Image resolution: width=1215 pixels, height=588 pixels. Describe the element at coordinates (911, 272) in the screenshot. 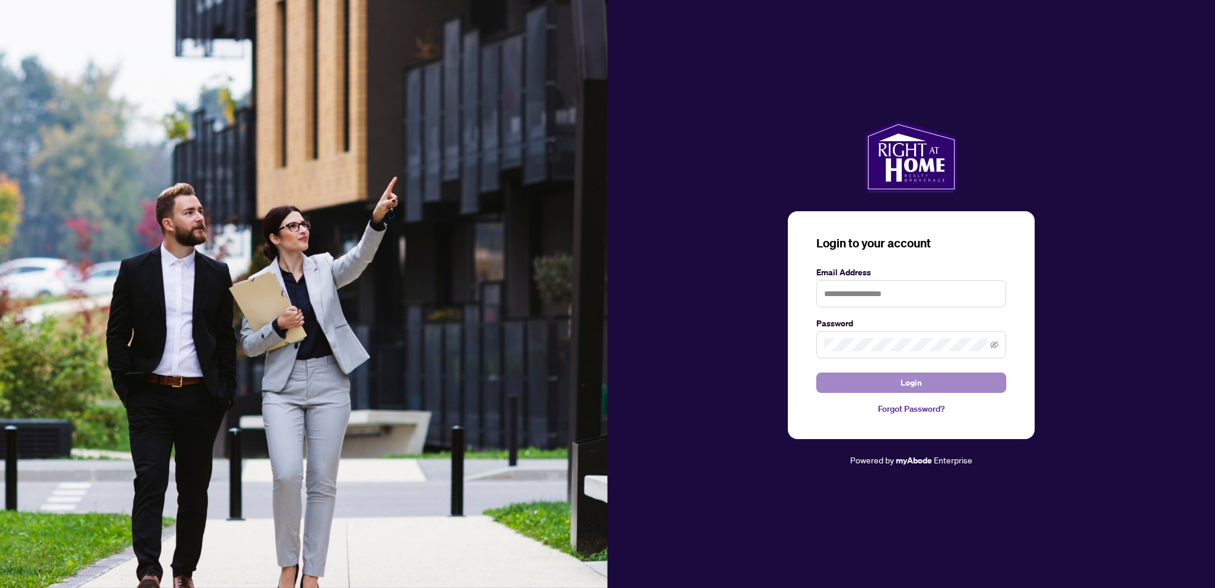

I see `label: Email Address` at that location.